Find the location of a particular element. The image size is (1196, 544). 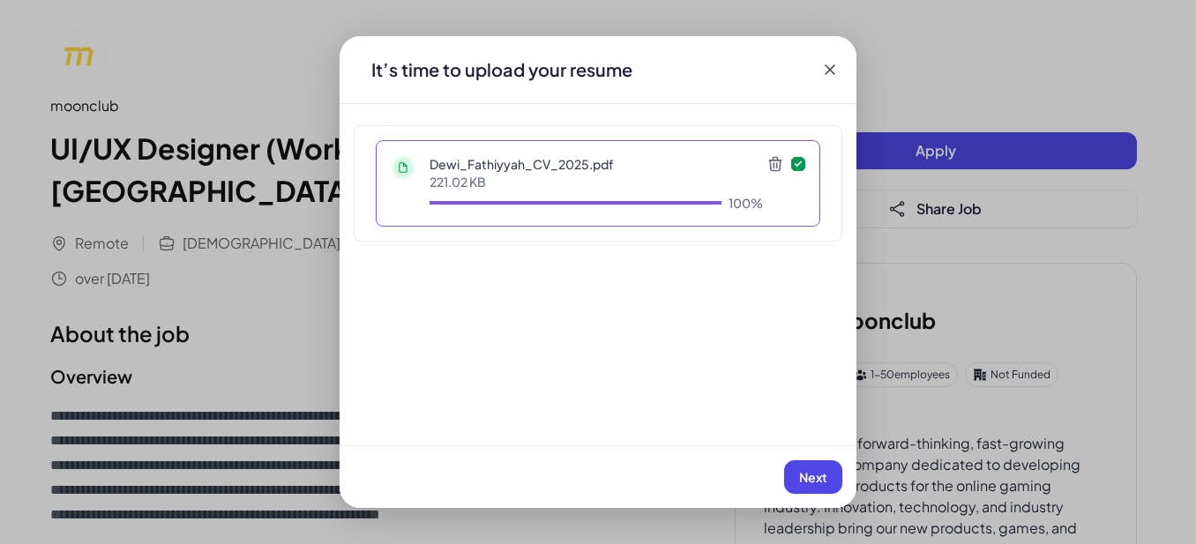

span: Next is located at coordinates (813, 477).